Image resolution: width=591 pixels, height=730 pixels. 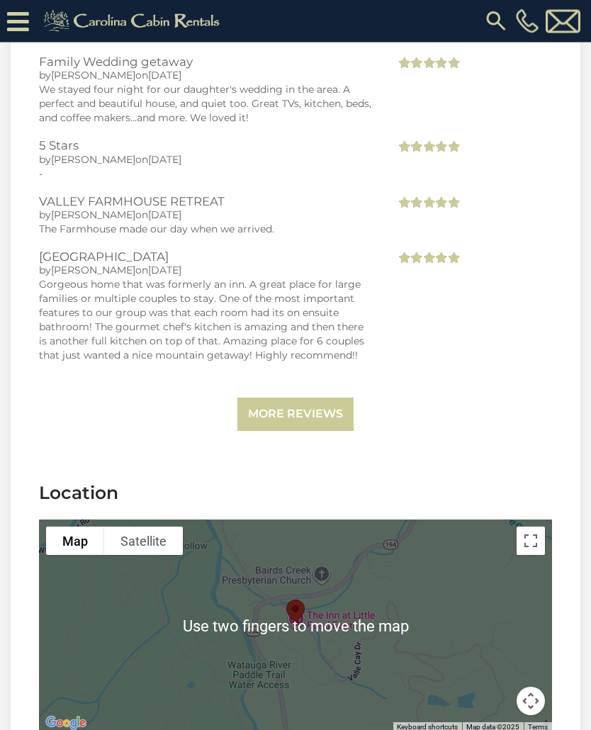 What do you see at coordinates (496, 21) in the screenshot?
I see `img: search-regular.svg` at bounding box center [496, 21].